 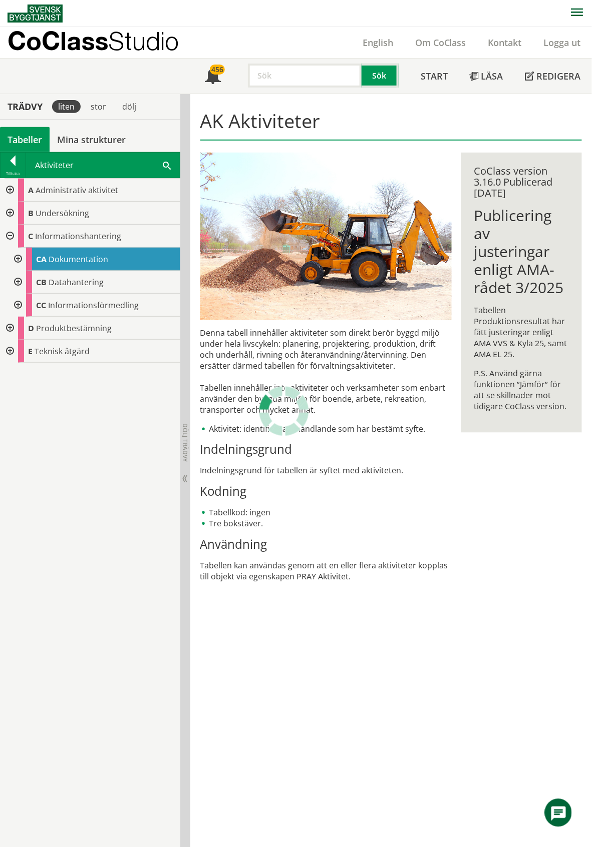 I want to click on span: Dölj trädvy, so click(x=185, y=443).